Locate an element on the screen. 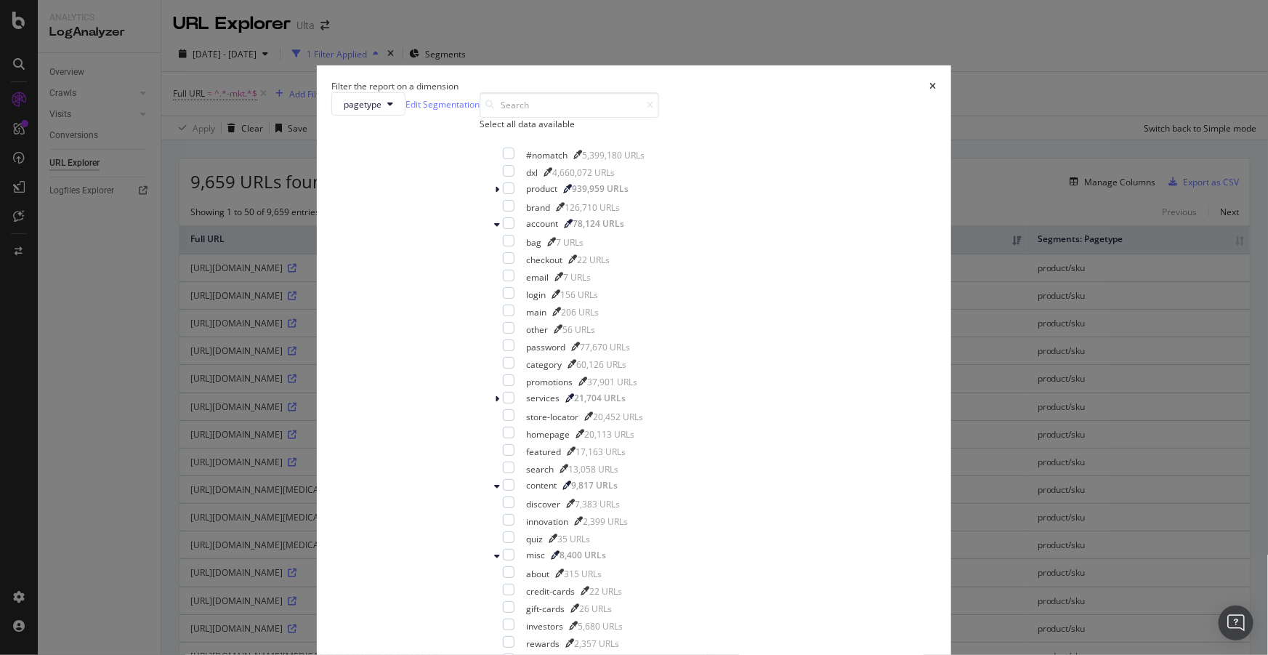 This screenshot has width=1268, height=655. div: product is located at coordinates (541, 188).